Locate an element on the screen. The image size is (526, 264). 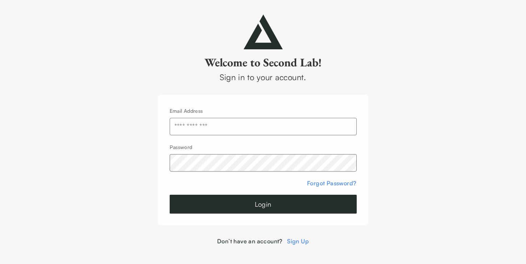
div: Don’t have an account? is located at coordinates (263, 241).